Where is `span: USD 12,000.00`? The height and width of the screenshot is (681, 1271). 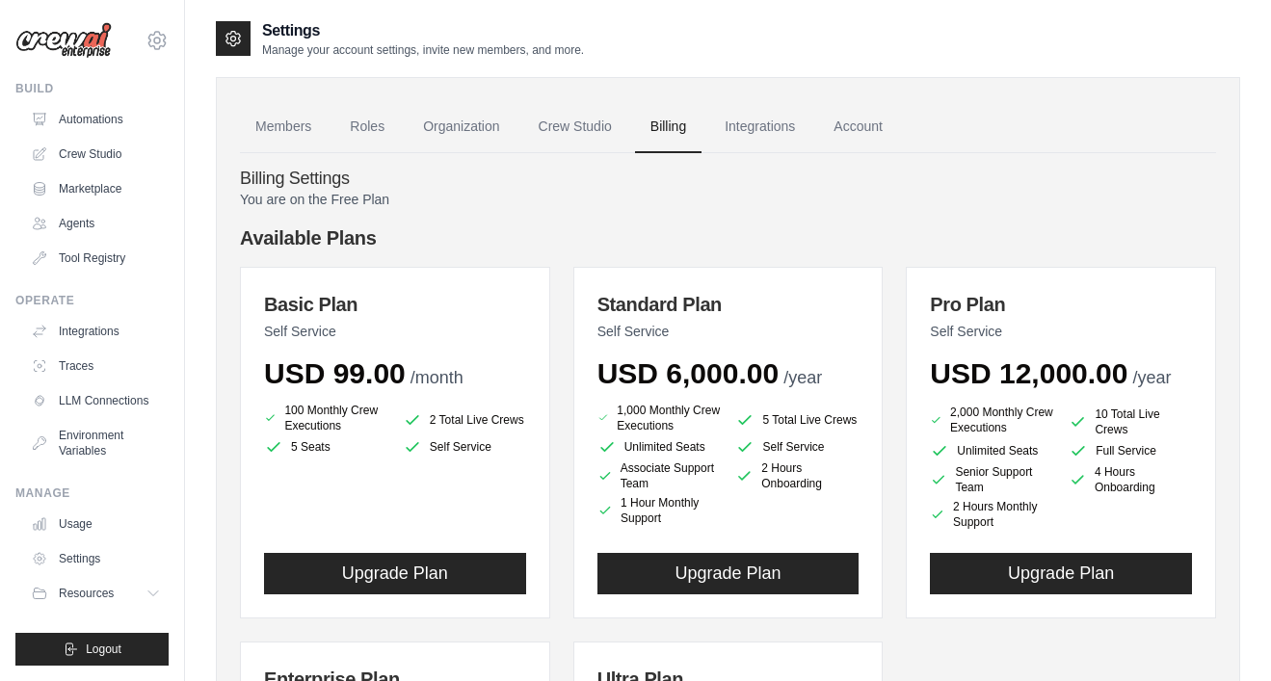 span: USD 12,000.00 is located at coordinates (1028, 373).